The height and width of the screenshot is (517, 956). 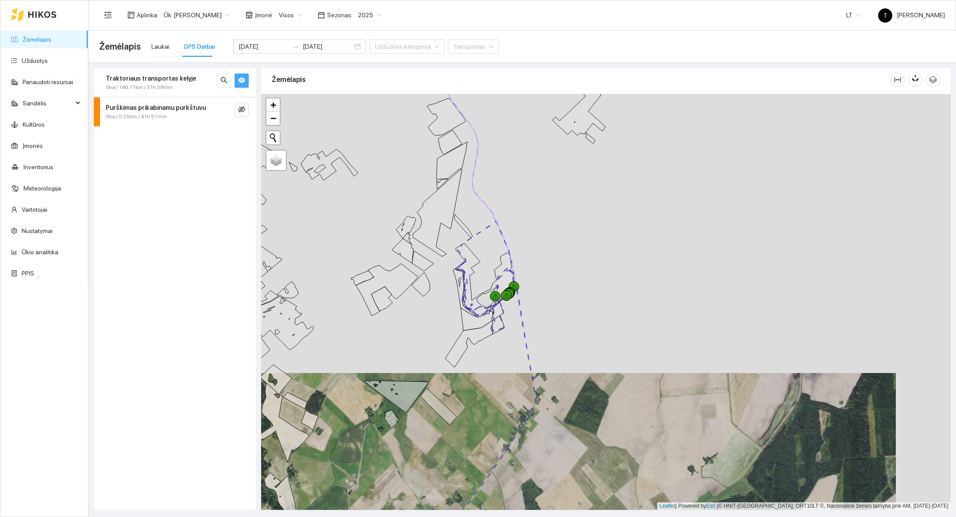 What do you see at coordinates (711, 505) in the screenshot?
I see `a: Esri` at bounding box center [711, 505].